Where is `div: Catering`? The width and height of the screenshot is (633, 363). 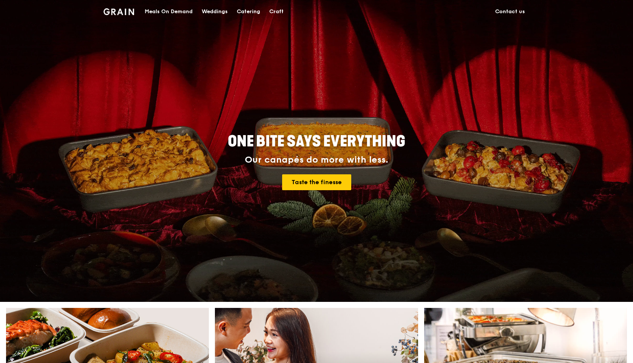
div: Catering is located at coordinates (248, 12).